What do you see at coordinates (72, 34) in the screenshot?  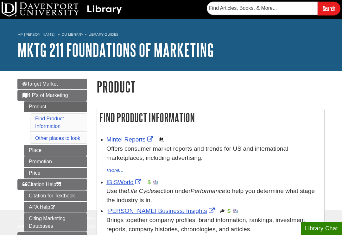 I see `a: DU Library` at bounding box center [72, 34].